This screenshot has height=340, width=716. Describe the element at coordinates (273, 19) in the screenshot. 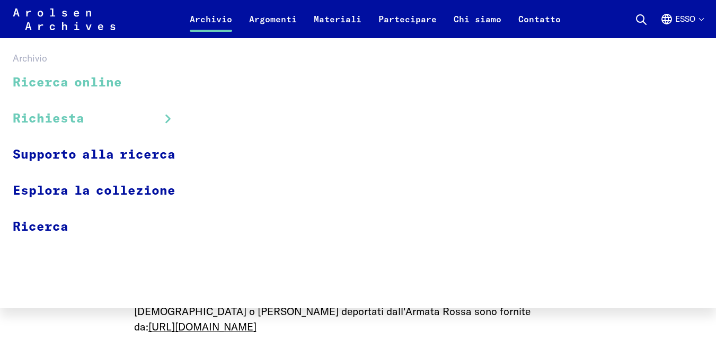

I see `font: Argomenti` at that location.